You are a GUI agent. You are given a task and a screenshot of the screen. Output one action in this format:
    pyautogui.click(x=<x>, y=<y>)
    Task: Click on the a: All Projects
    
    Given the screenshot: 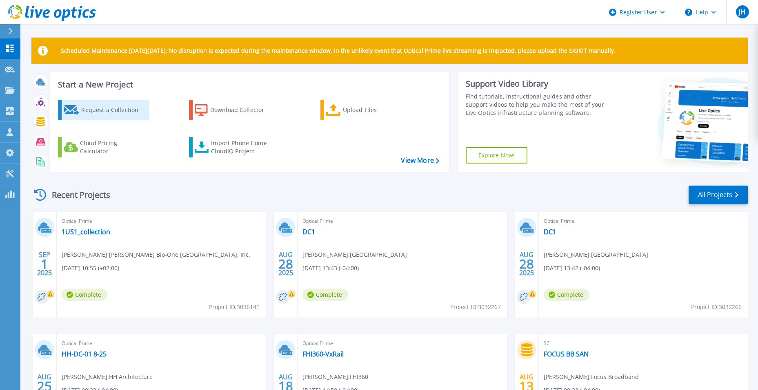 What is the action you would take?
    pyautogui.click(x=718, y=194)
    